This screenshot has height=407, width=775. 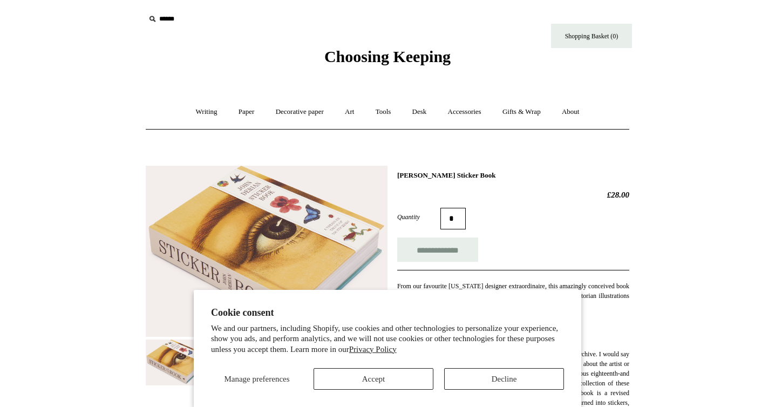 I want to click on a: Accessories, so click(x=465, y=112).